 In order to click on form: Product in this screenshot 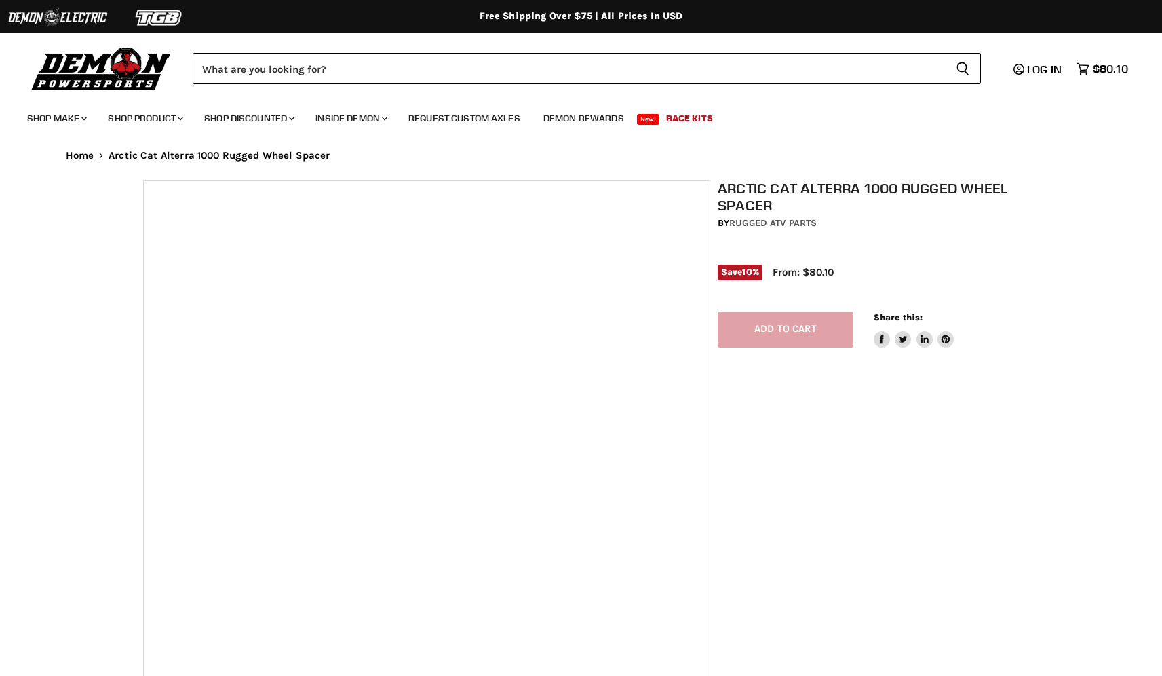, I will do `click(587, 69)`.